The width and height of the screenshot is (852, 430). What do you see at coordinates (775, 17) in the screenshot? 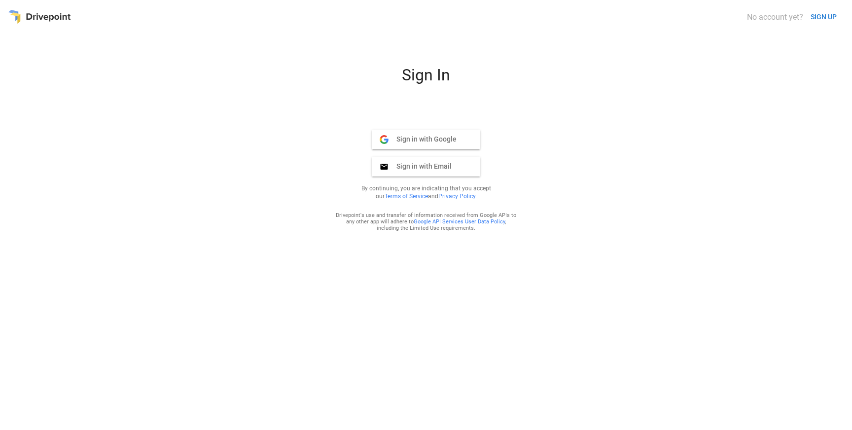
I see `div: No account yet?` at bounding box center [775, 17].